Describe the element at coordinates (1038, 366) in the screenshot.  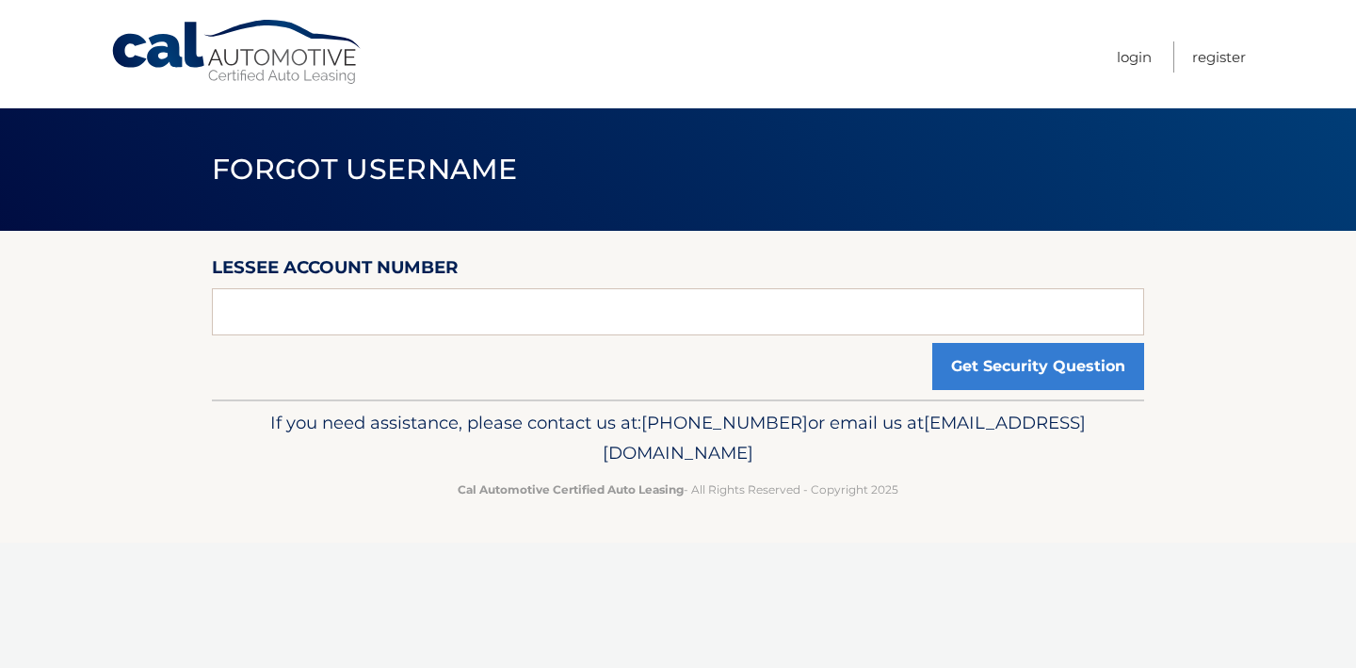
I see `button: Get Security Question` at that location.